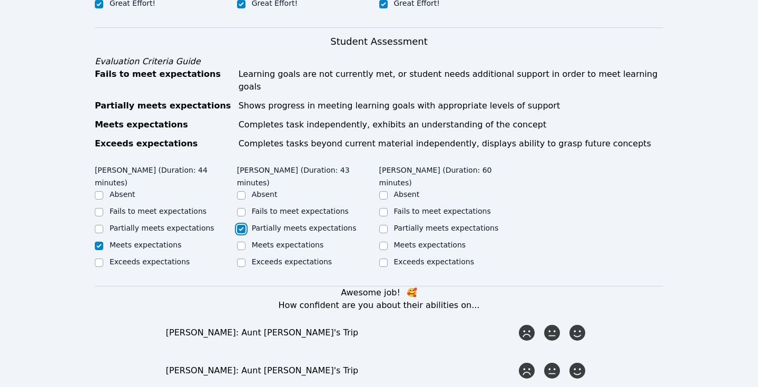 This screenshot has height=387, width=758. I want to click on span: How confident are you about their abilities on..., so click(380, 305).